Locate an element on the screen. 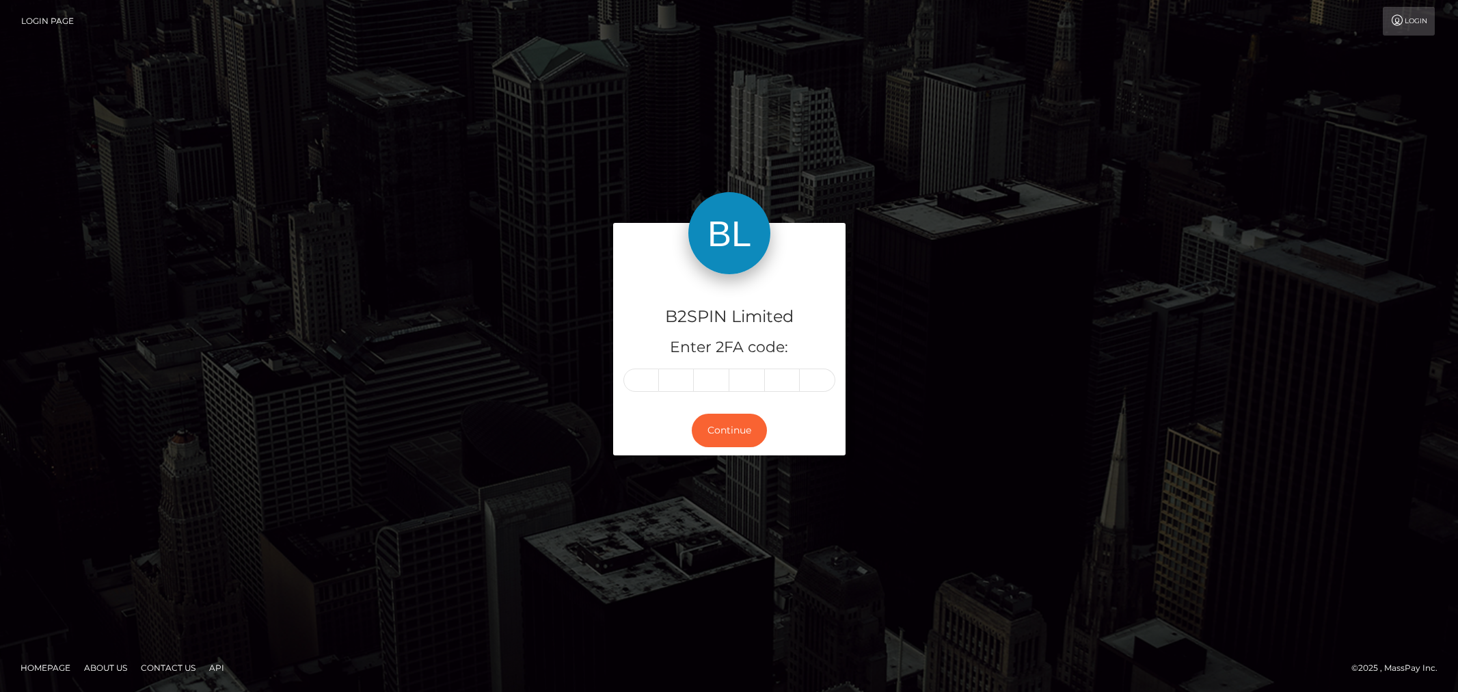 This screenshot has height=692, width=1458. a: API is located at coordinates (217, 667).